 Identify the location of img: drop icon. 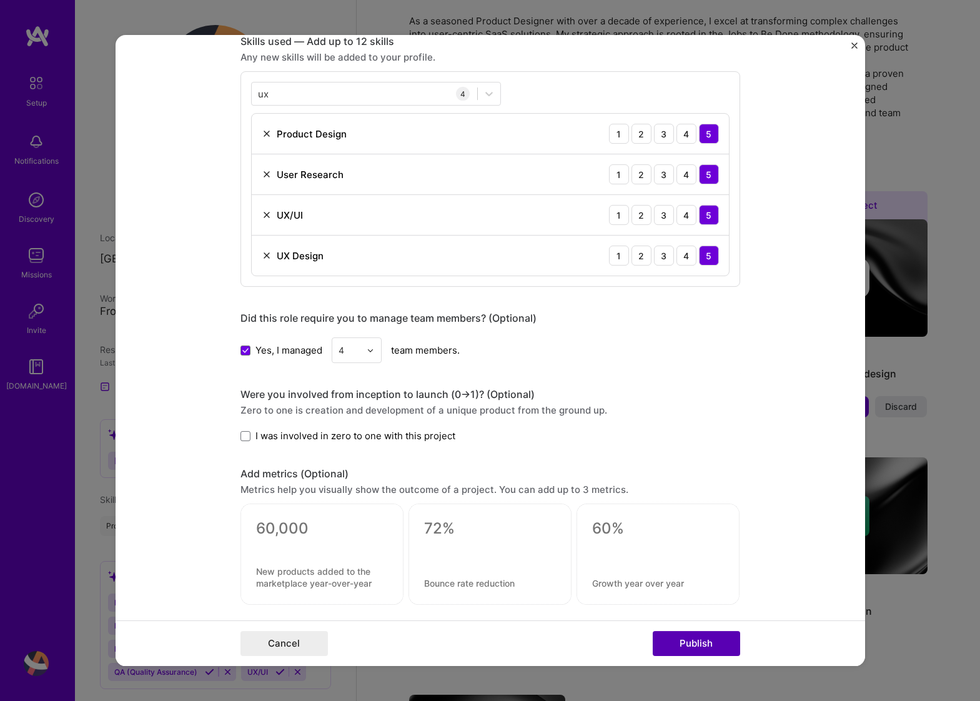
(370, 350).